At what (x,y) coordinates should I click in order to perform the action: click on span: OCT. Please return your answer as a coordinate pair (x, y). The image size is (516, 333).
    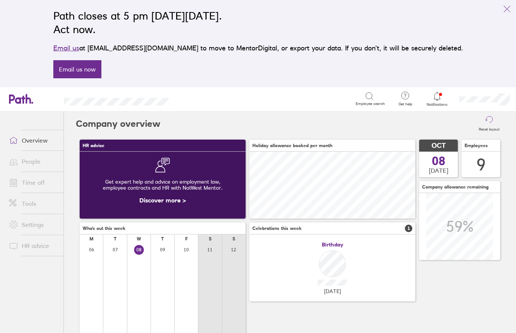
    Looking at the image, I should click on (439, 145).